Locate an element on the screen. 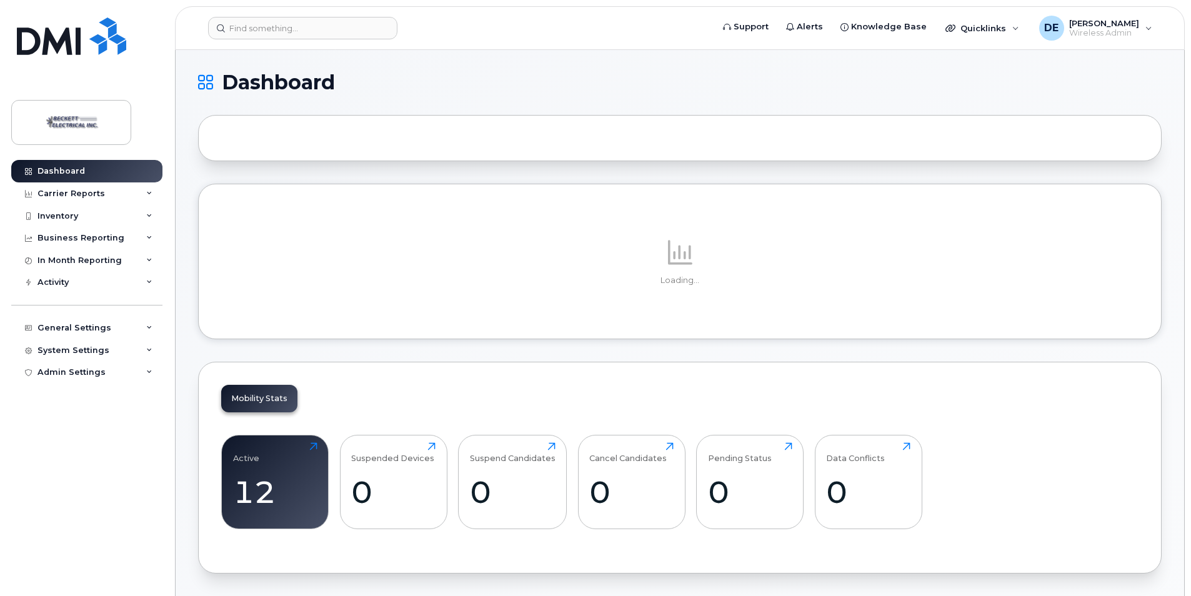 The image size is (1191, 596). div: Pending Status is located at coordinates (740, 453).